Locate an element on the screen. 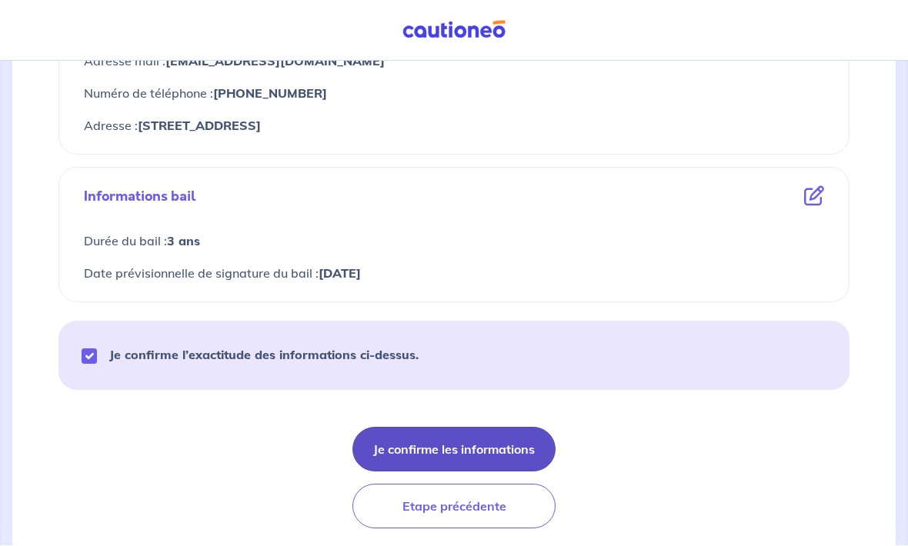  p: Durée du bail : is located at coordinates (454, 242).